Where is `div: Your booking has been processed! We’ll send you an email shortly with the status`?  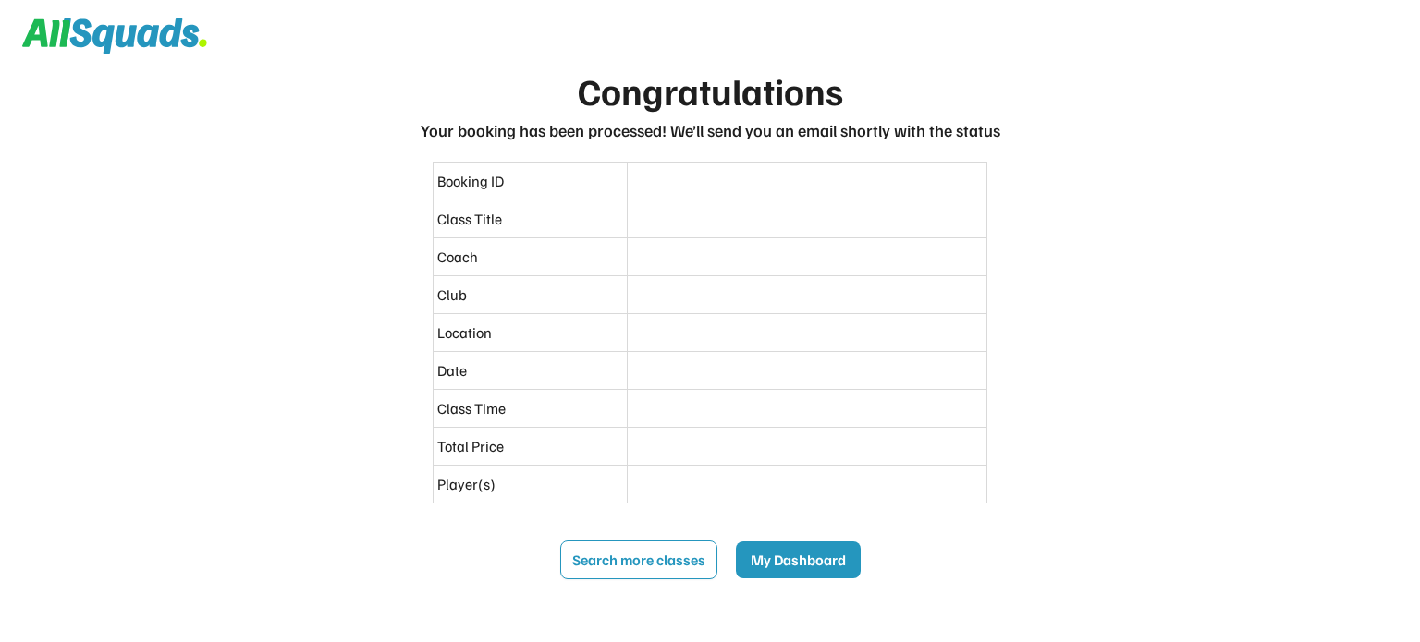 div: Your booking has been processed! We’ll send you an email shortly with the status is located at coordinates (710, 130).